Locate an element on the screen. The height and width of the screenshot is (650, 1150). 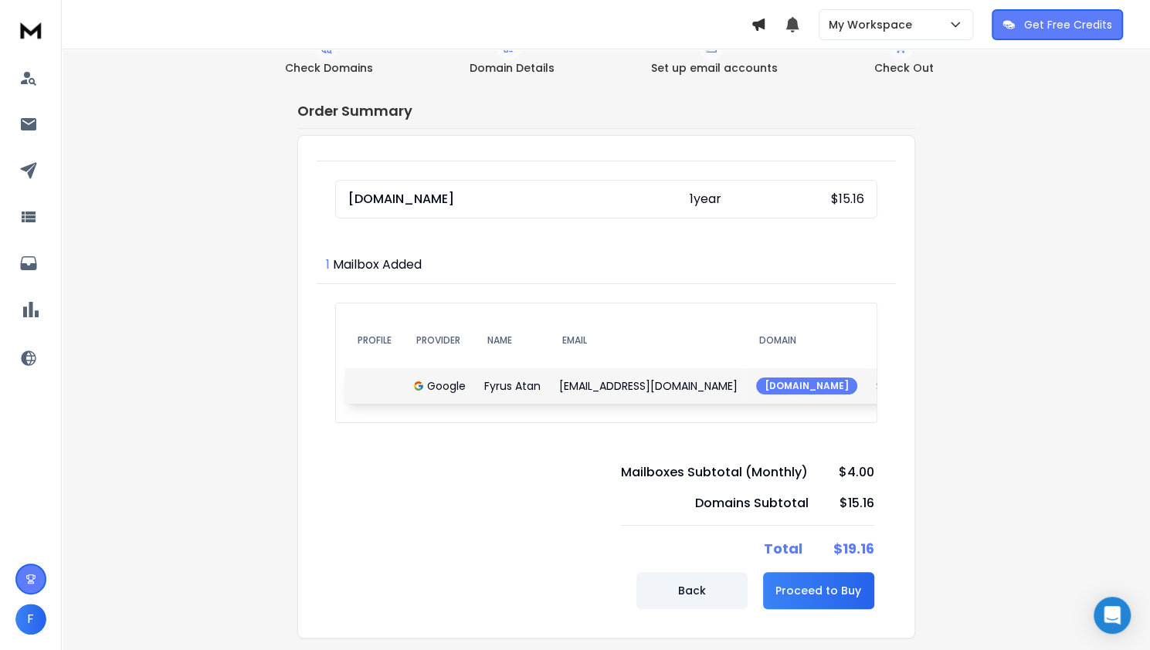
p: Fyrus Atan is located at coordinates (512, 386).